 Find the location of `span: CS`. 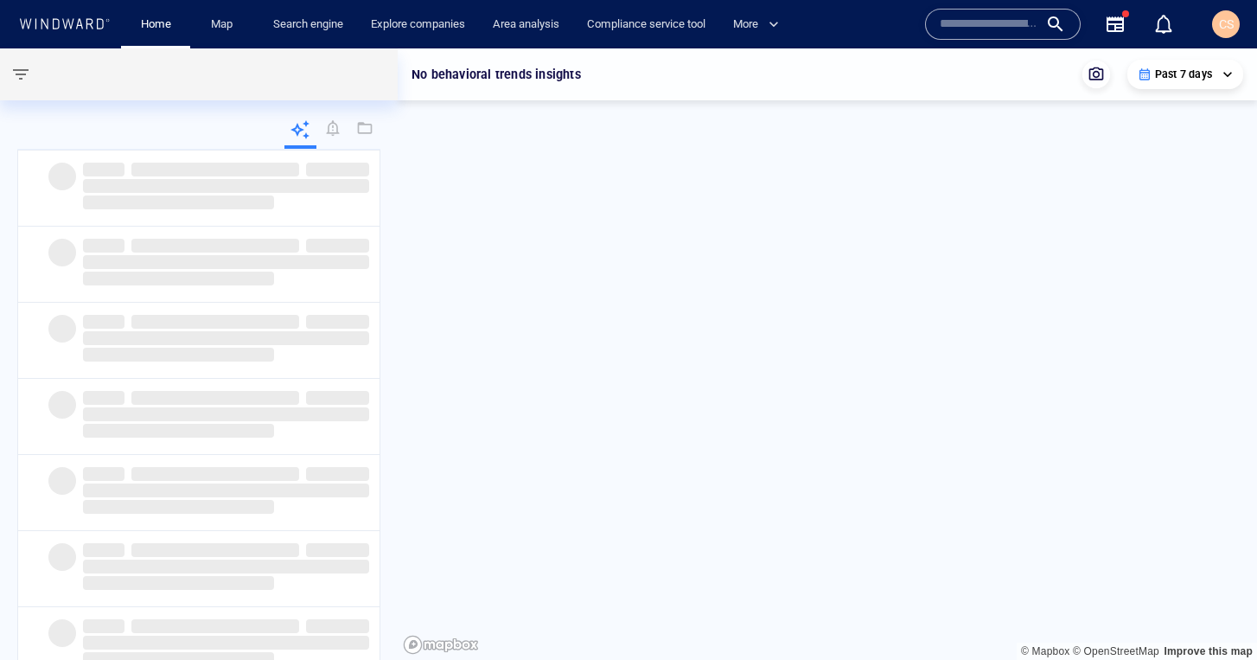

span: CS is located at coordinates (1226, 24).